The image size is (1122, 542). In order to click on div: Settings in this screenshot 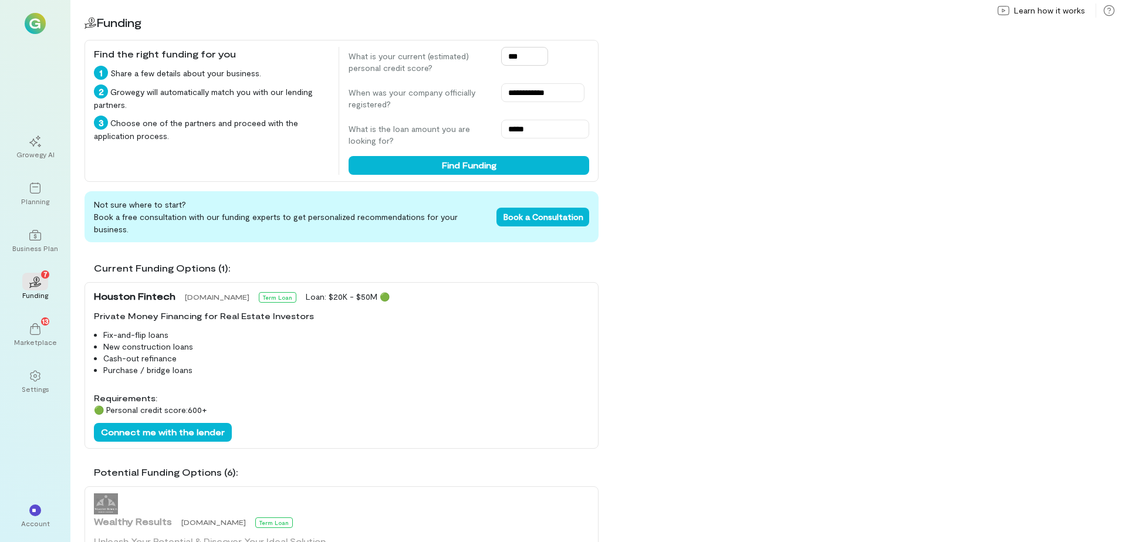, I will do `click(35, 389)`.